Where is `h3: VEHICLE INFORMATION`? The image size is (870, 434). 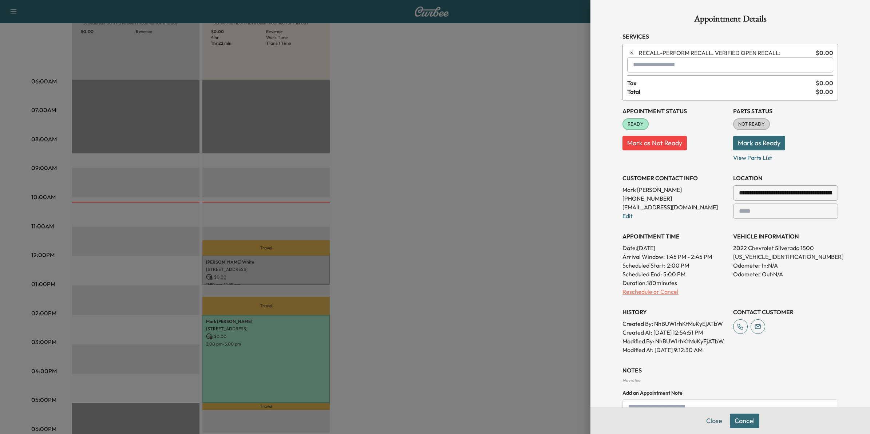
h3: VEHICLE INFORMATION is located at coordinates (785, 236).